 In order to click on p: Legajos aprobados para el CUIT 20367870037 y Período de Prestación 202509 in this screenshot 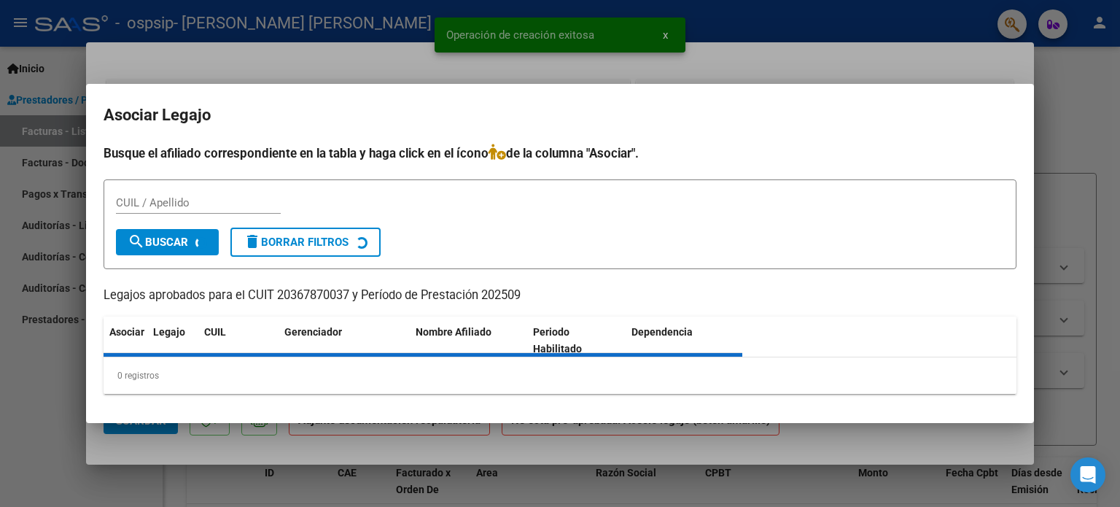, I will do `click(560, 295)`.